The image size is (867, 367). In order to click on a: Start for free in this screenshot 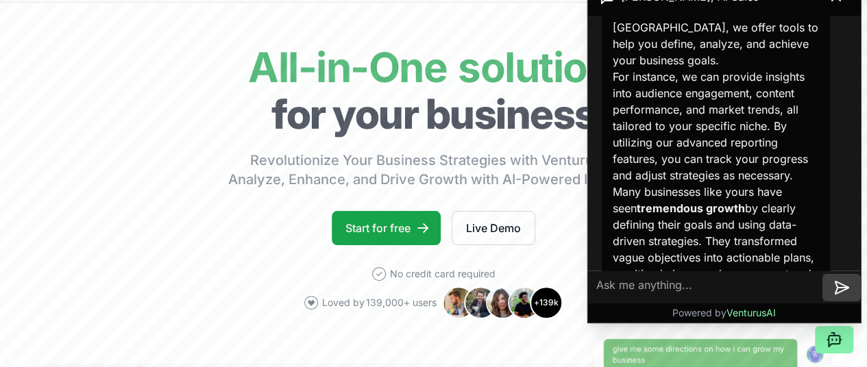, I will do `click(386, 228)`.